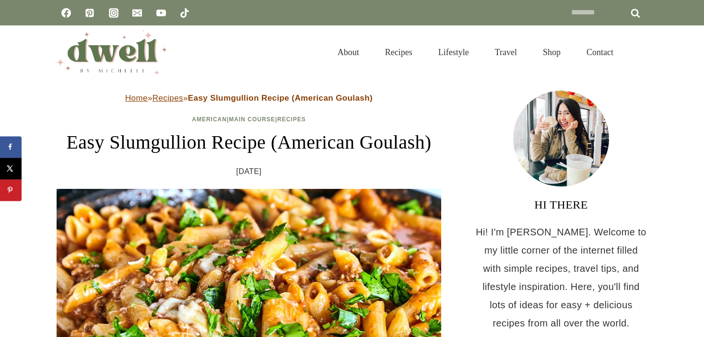 This screenshot has width=704, height=337. What do you see at coordinates (112, 52) in the screenshot?
I see `img: DWELL by michelle` at bounding box center [112, 52].